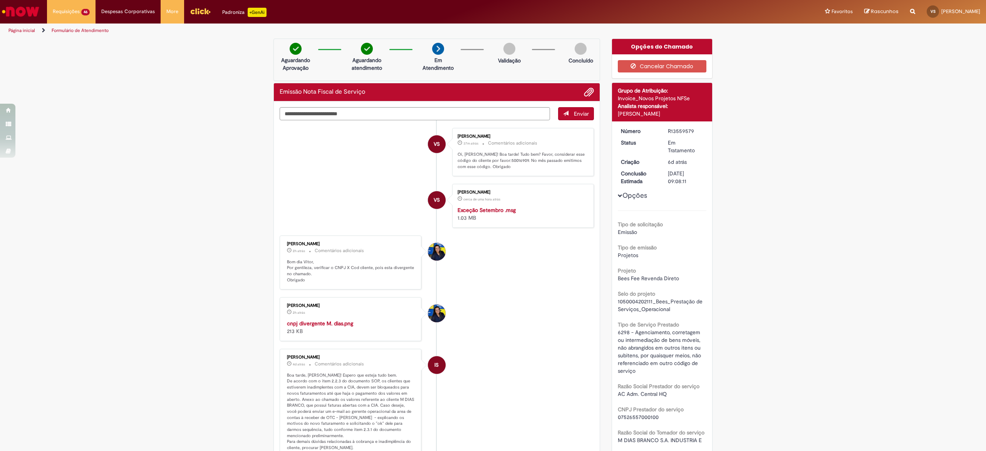 The width and height of the screenshot is (986, 451). What do you see at coordinates (885, 11) in the screenshot?
I see `span: Rascunhos` at bounding box center [885, 11].